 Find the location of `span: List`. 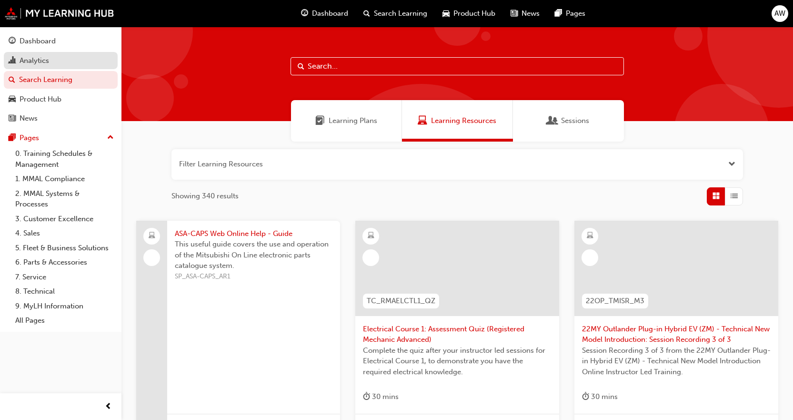

span: List is located at coordinates (734, 196).